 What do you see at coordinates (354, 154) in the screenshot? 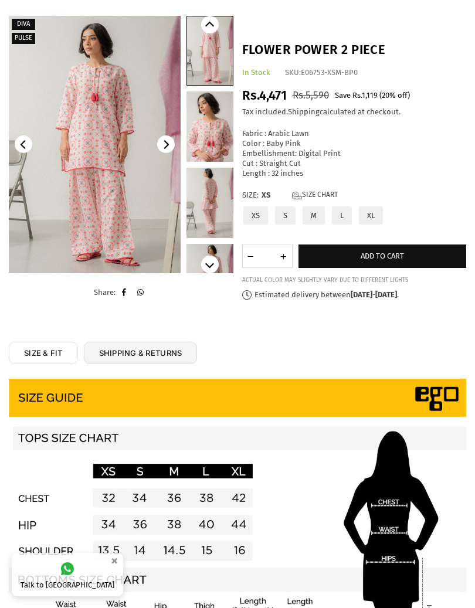
I see `div: Fabric : Arabic Lawn Color : Baby Pink Embellishment: Digital Print Cut : Straight Cut Length : 3...` at bounding box center [354, 154].